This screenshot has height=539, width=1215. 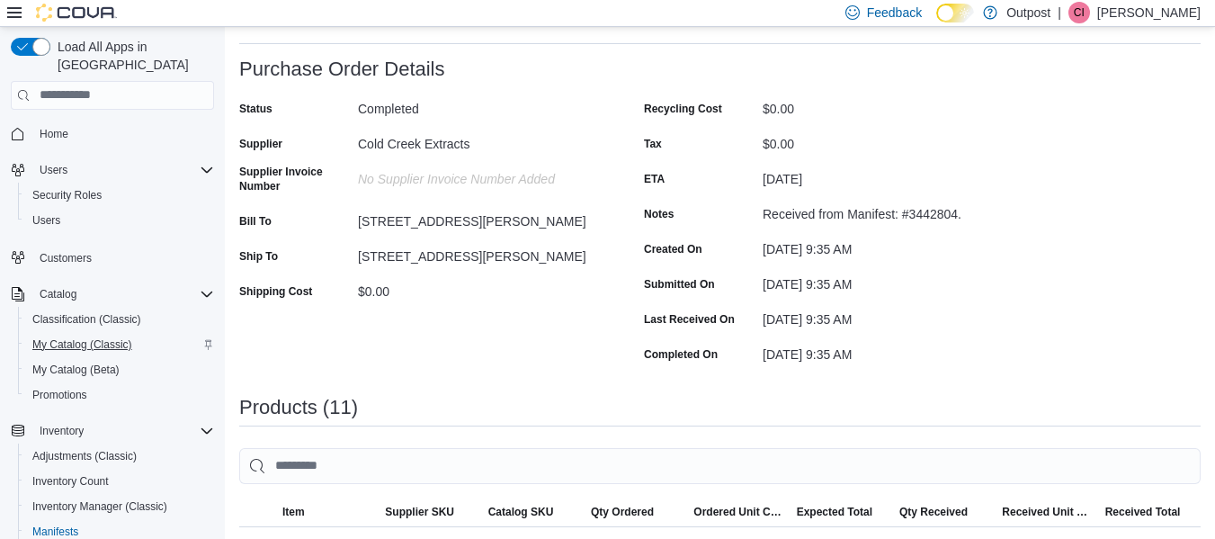 I want to click on a: My Catalog (Classic), so click(x=82, y=345).